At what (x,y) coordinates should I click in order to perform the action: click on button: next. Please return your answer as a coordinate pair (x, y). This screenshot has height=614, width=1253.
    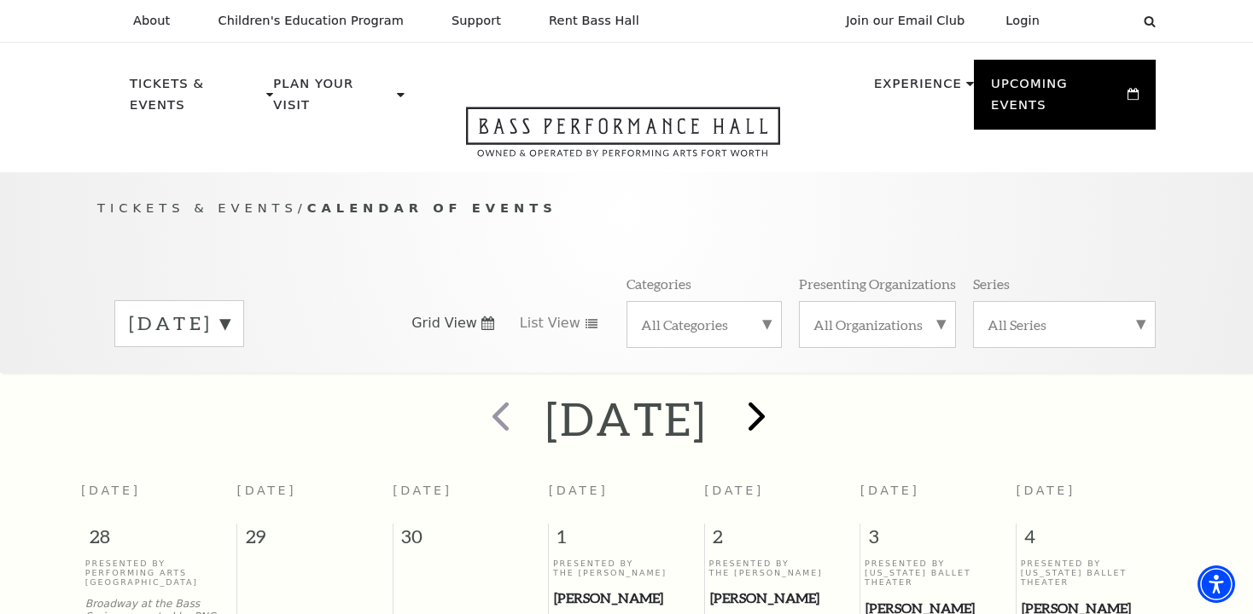
    Looking at the image, I should click on (754, 419).